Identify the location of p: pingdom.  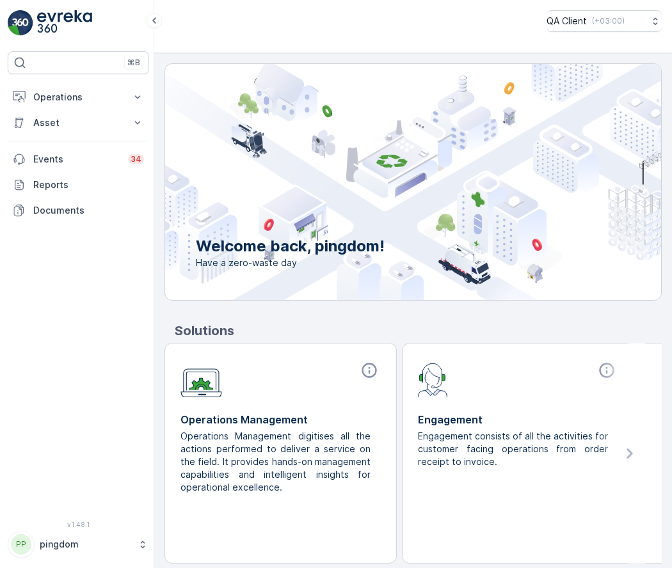
(85, 544).